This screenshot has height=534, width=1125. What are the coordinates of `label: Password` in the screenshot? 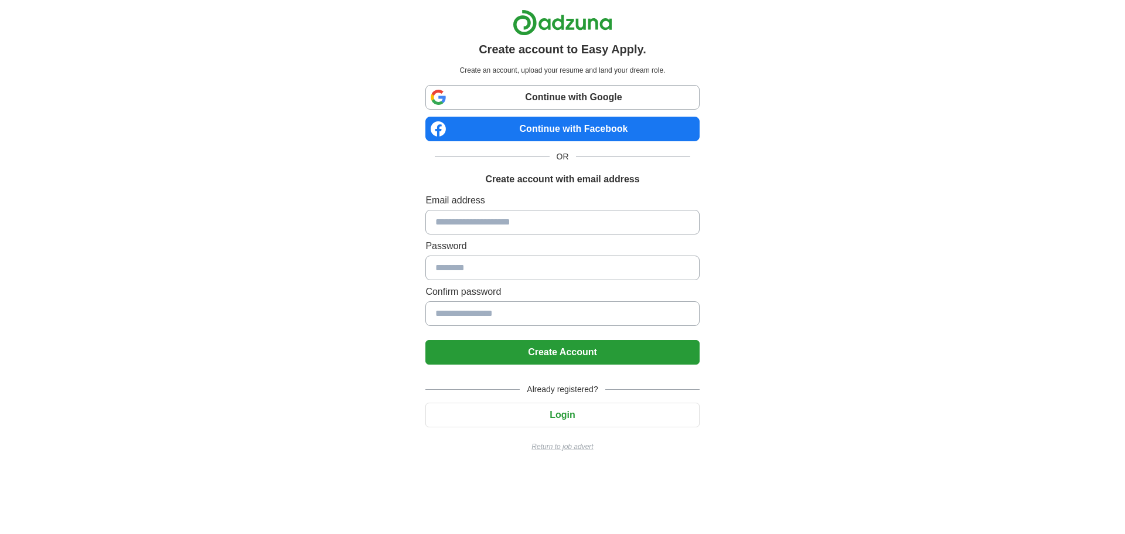 It's located at (562, 246).